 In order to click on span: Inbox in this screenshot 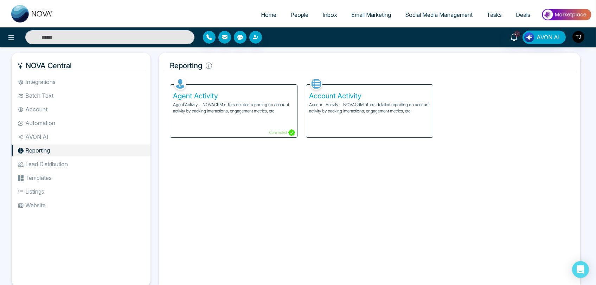, I will do `click(330, 15)`.